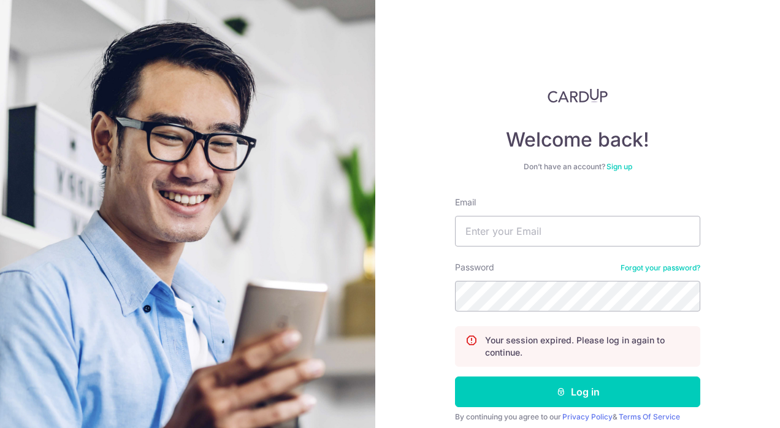  I want to click on button: Log in, so click(578, 392).